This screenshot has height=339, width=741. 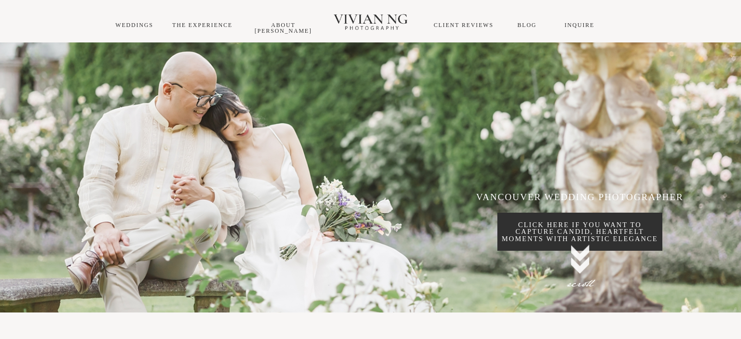 What do you see at coordinates (527, 25) in the screenshot?
I see `a: Blog` at bounding box center [527, 25].